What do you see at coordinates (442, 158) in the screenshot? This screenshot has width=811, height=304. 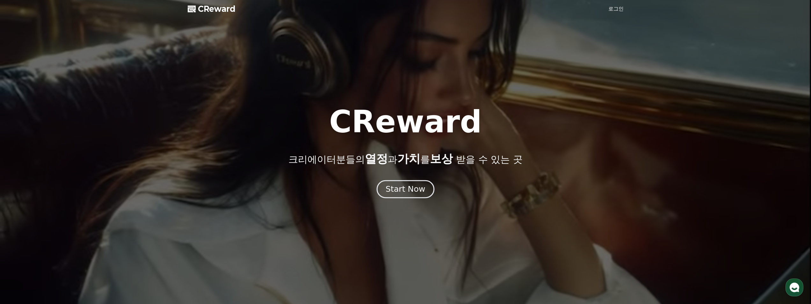 I see `span: 보상` at bounding box center [442, 158].